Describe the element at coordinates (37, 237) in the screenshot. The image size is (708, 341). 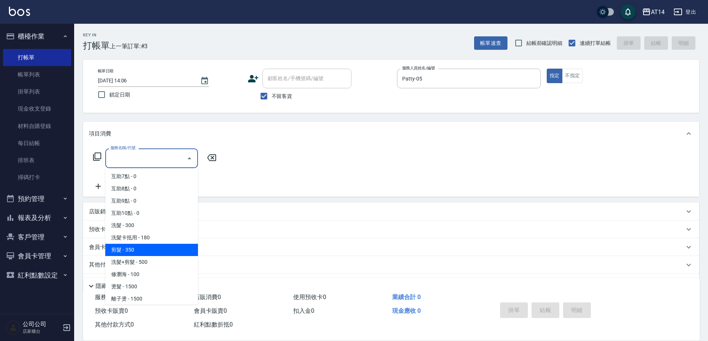
I see `button: 客戶管理` at that location.